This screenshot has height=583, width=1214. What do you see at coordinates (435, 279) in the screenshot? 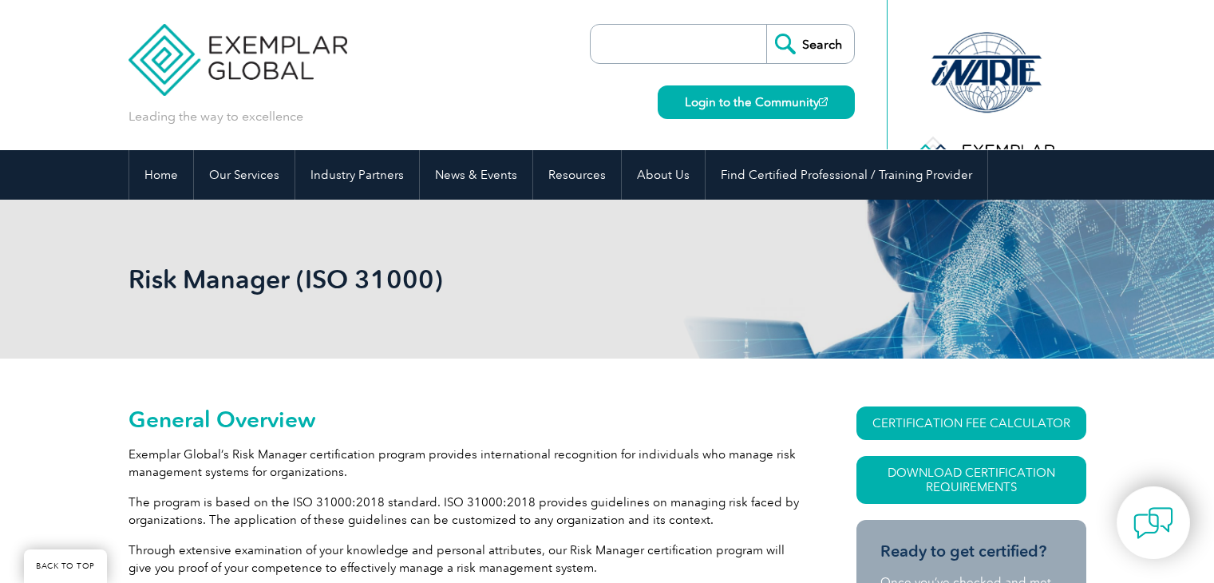
I see `h1: Risk Manager (ISO 31000)` at bounding box center [435, 279].